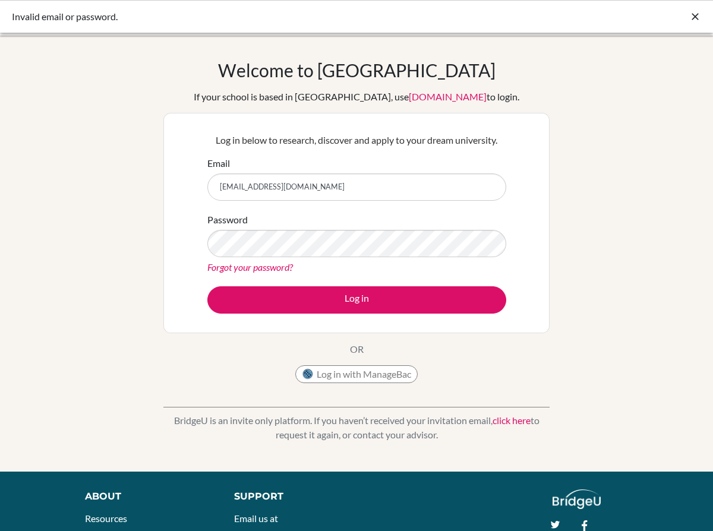 The height and width of the screenshot is (531, 713). Describe the element at coordinates (357, 140) in the screenshot. I see `p: Log in below to research, discover and apply to your dream university.` at that location.